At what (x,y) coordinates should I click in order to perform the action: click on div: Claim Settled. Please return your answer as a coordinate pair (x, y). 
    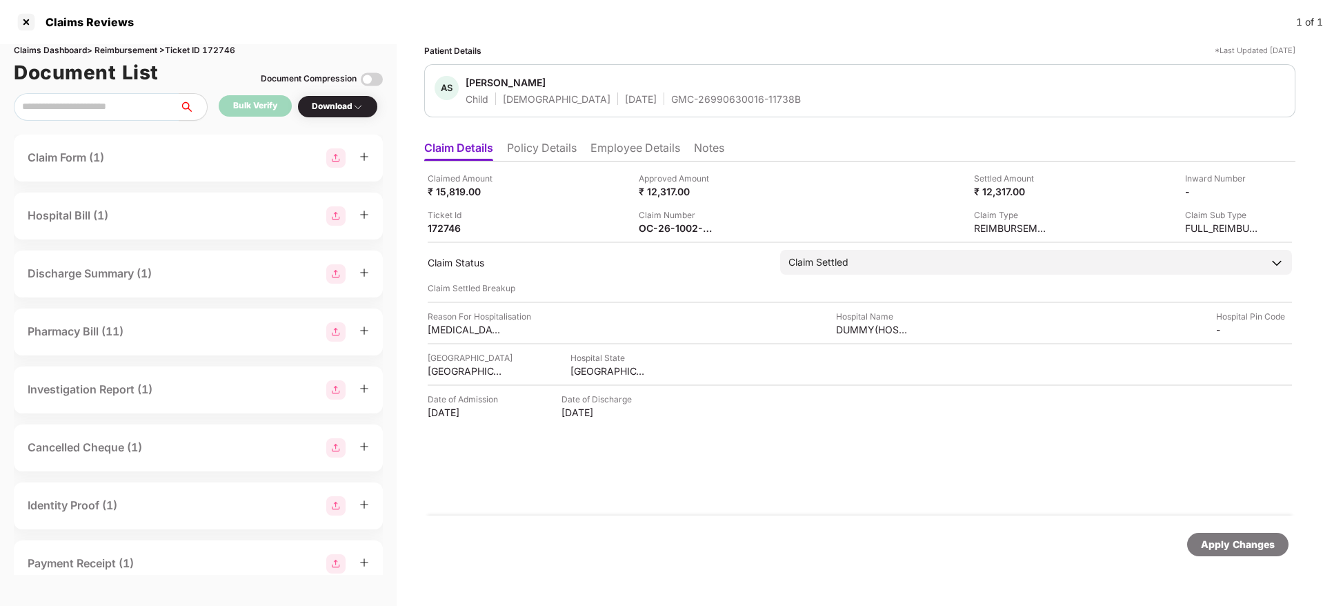
    Looking at the image, I should click on (818, 262).